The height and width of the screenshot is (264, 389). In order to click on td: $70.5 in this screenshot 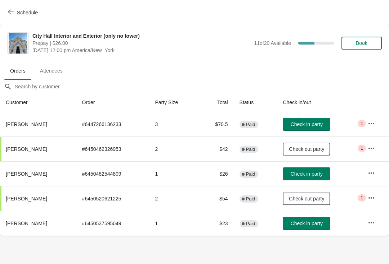, I will do `click(216, 124)`.